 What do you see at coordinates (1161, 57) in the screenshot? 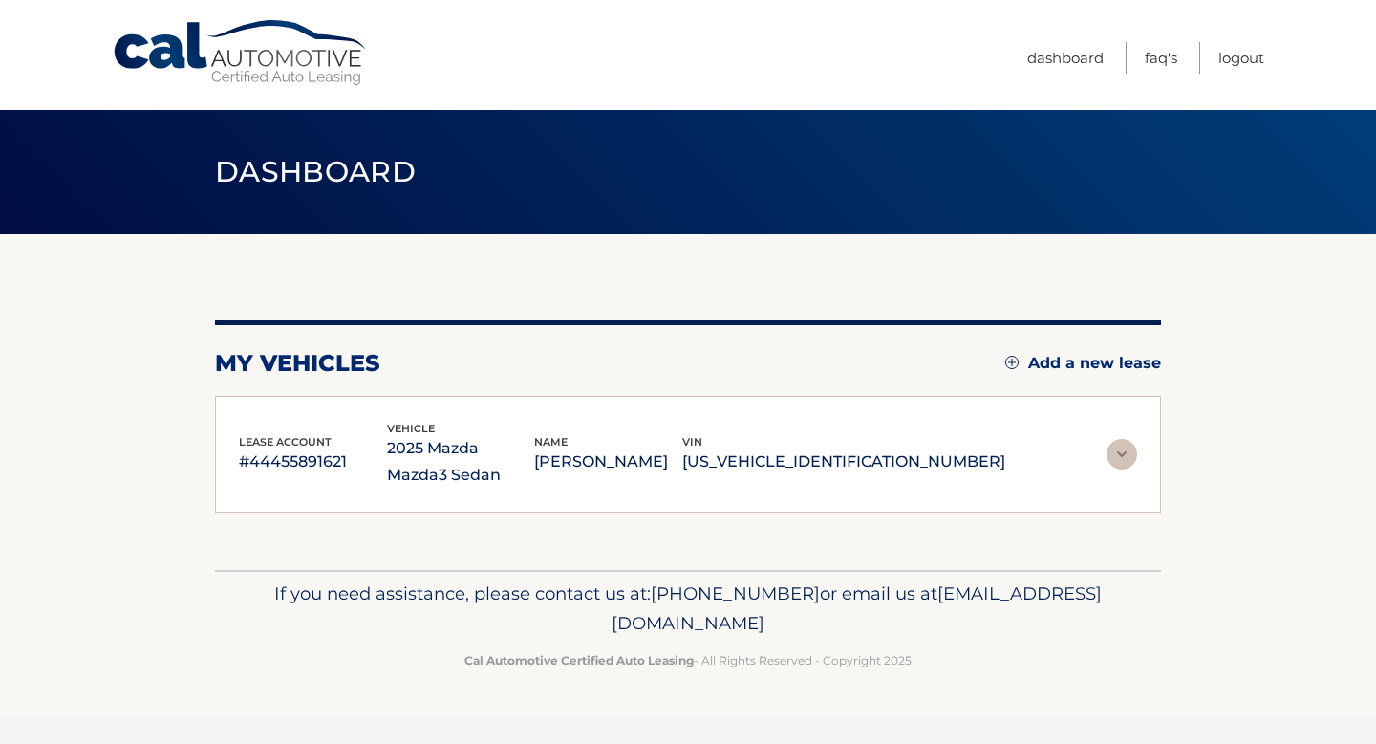
I see `a: FAQ's` at bounding box center [1161, 57].